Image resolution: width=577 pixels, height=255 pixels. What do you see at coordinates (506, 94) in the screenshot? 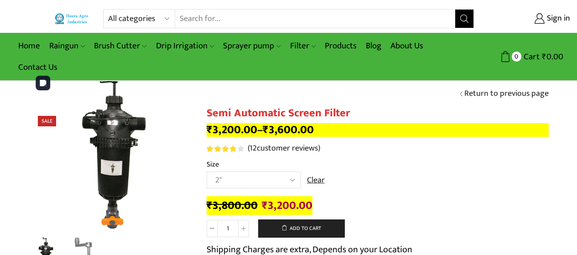
I see `a: Return to previous page` at bounding box center [506, 94].